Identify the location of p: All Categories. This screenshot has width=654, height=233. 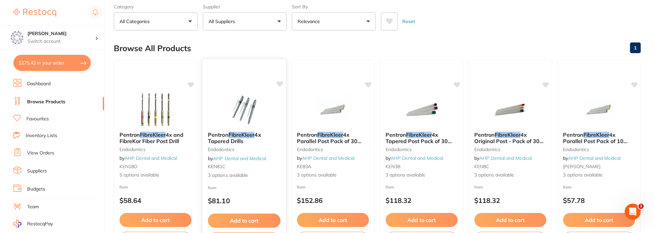
(136, 21).